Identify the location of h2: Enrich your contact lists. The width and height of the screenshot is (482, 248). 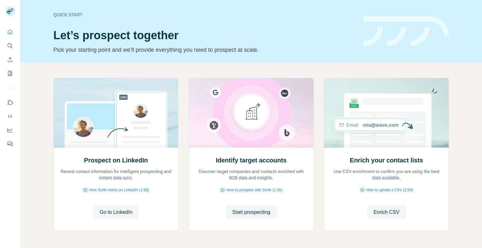
(386, 160).